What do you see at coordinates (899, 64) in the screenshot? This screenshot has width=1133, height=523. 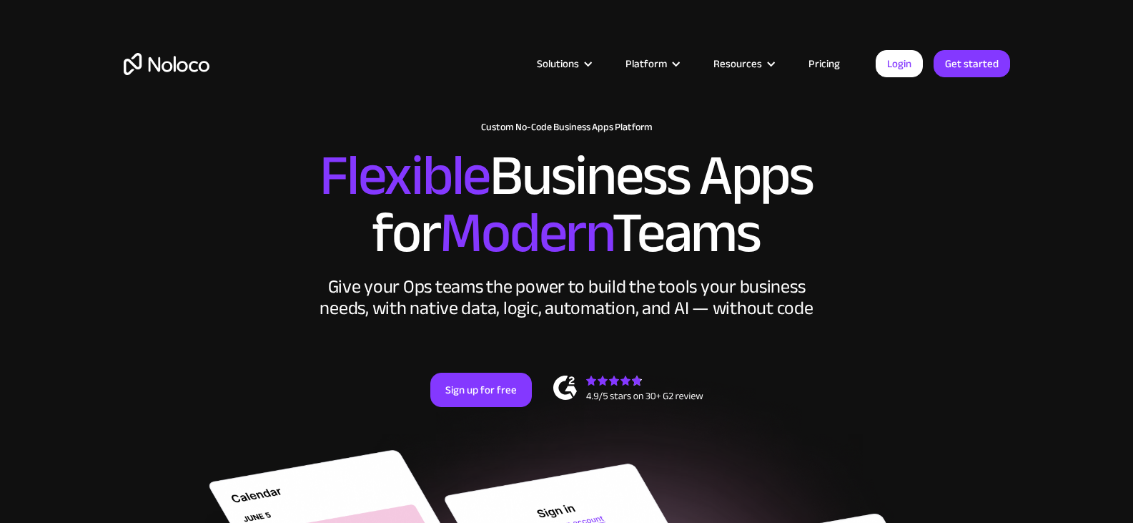 I see `a: Login` at bounding box center [899, 64].